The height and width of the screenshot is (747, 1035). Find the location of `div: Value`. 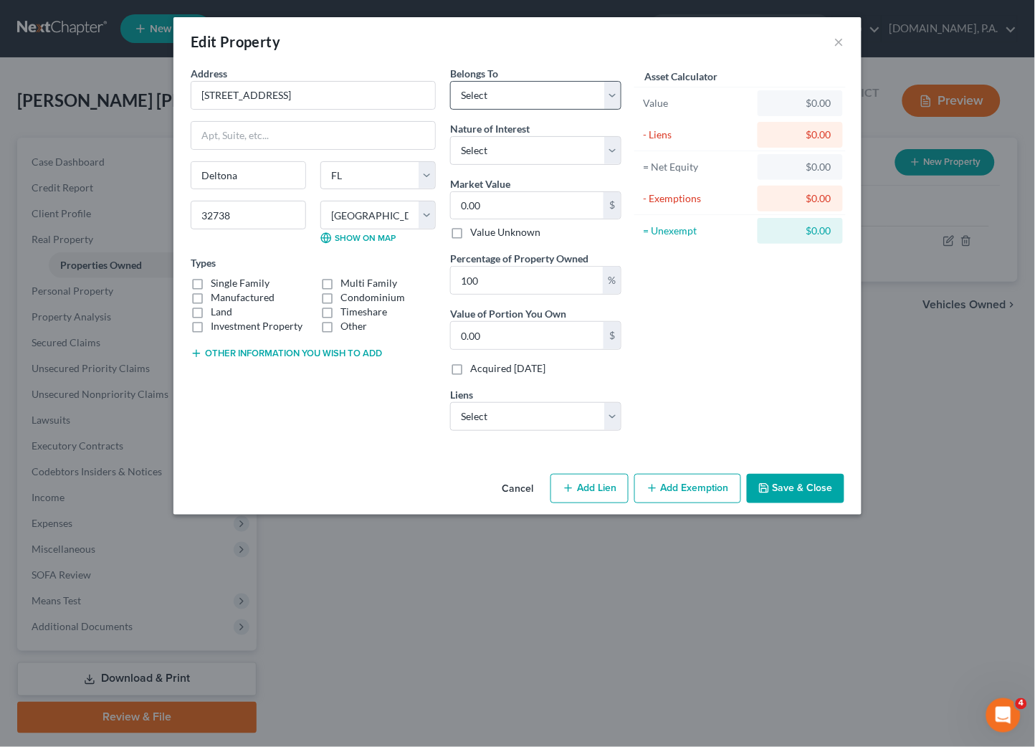

div: Value is located at coordinates (697, 103).